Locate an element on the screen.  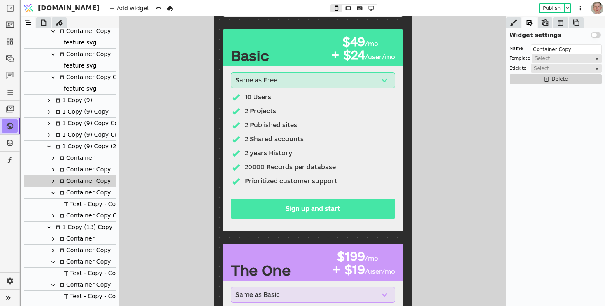
button: Publish is located at coordinates (551, 8).